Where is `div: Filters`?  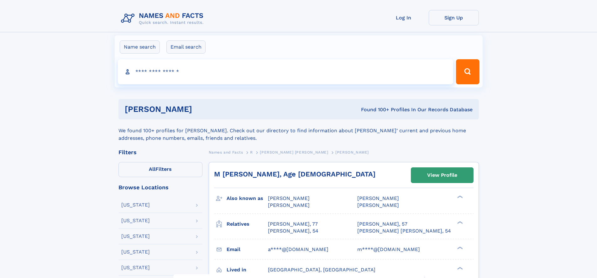 div: Filters is located at coordinates (160, 152).